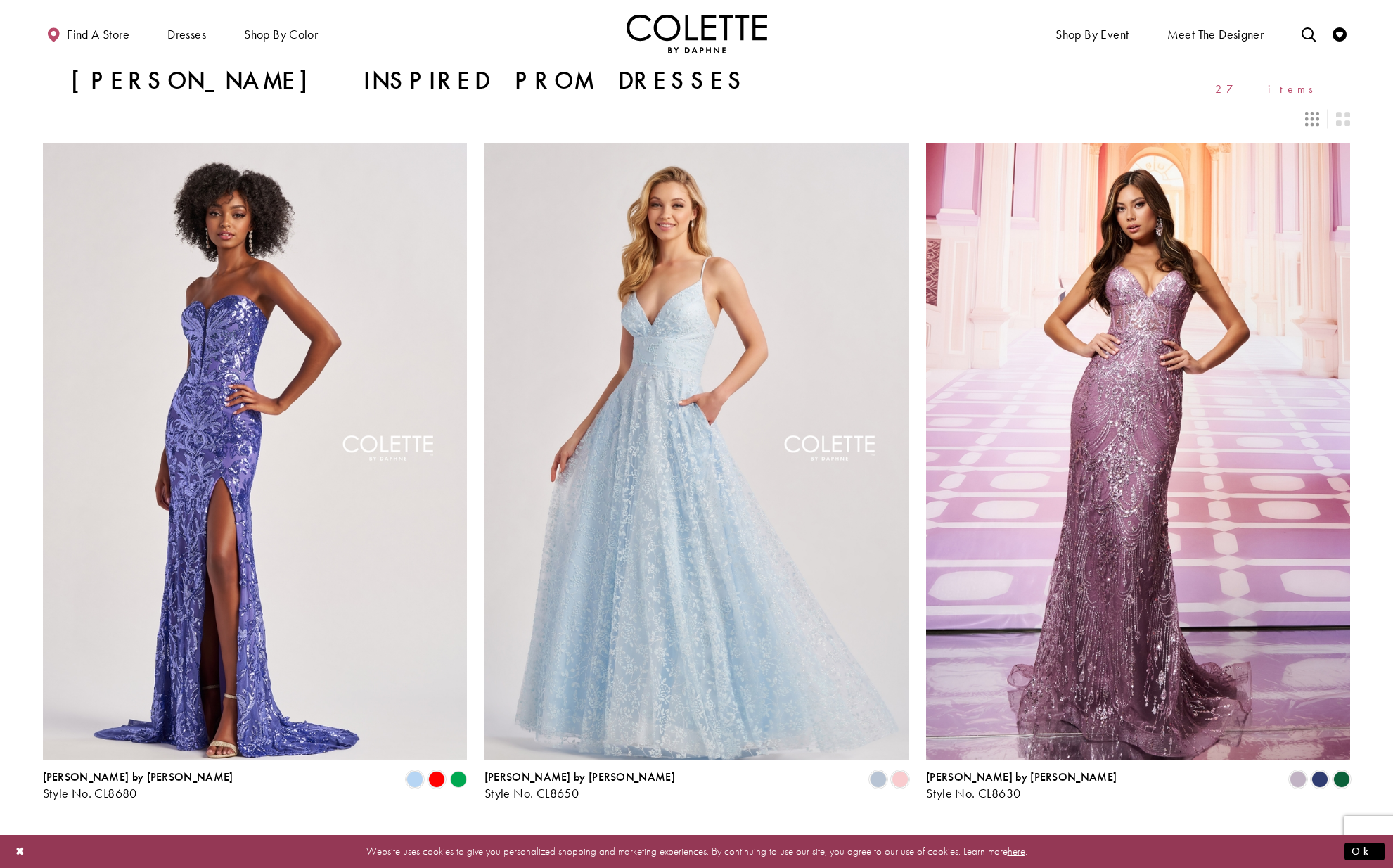  What do you see at coordinates (138, 785) in the screenshot?
I see `div: Colette by Daphne Style No. CL8680` at bounding box center [138, 785].